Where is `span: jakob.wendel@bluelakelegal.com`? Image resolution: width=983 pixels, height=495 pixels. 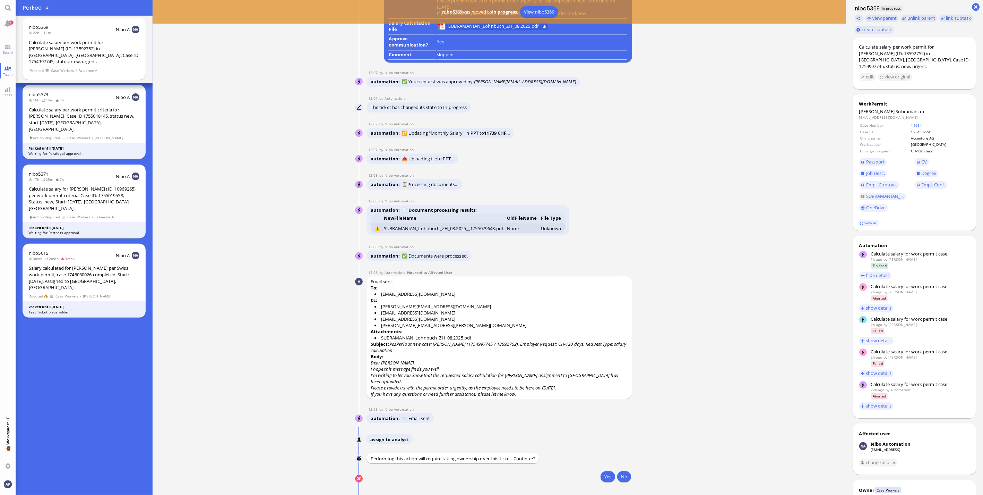 span: jakob.wendel@bluelakelegal.com is located at coordinates (903, 259).